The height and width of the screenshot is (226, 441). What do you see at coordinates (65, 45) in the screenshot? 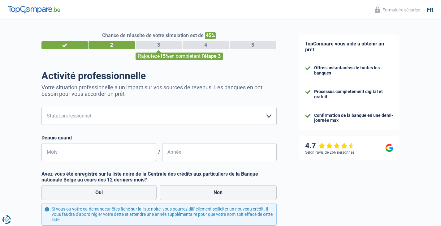
I see `div: 1` at bounding box center [65, 45].